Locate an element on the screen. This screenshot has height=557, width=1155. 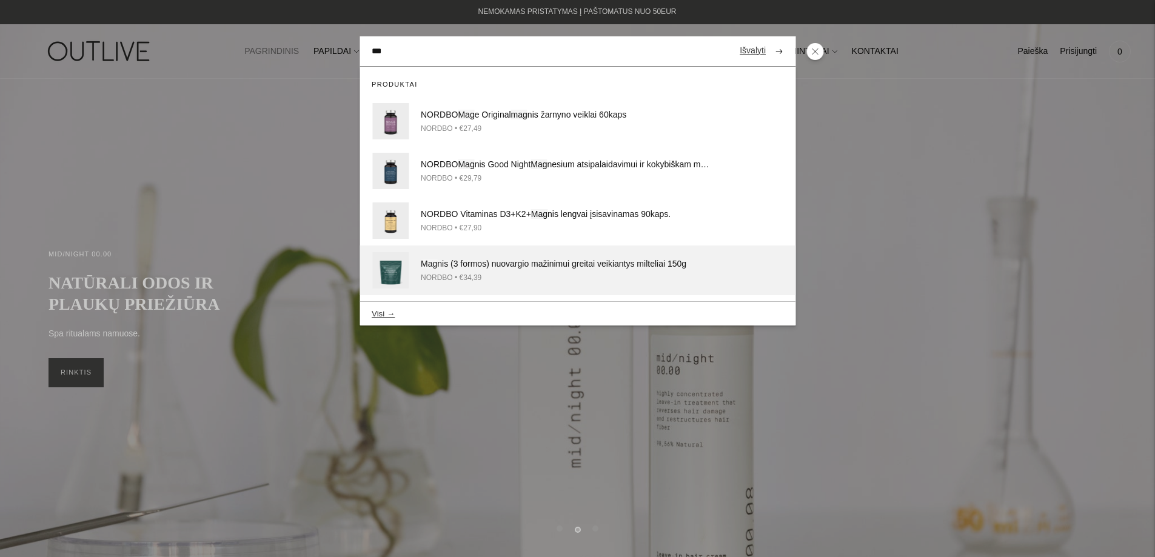
a: NORDBOMagnis Good NightMagnesium atsipalaidavimui ir kokybiškam miegui palaikyti 90kaps NORDBO • ... is located at coordinates (577, 171).